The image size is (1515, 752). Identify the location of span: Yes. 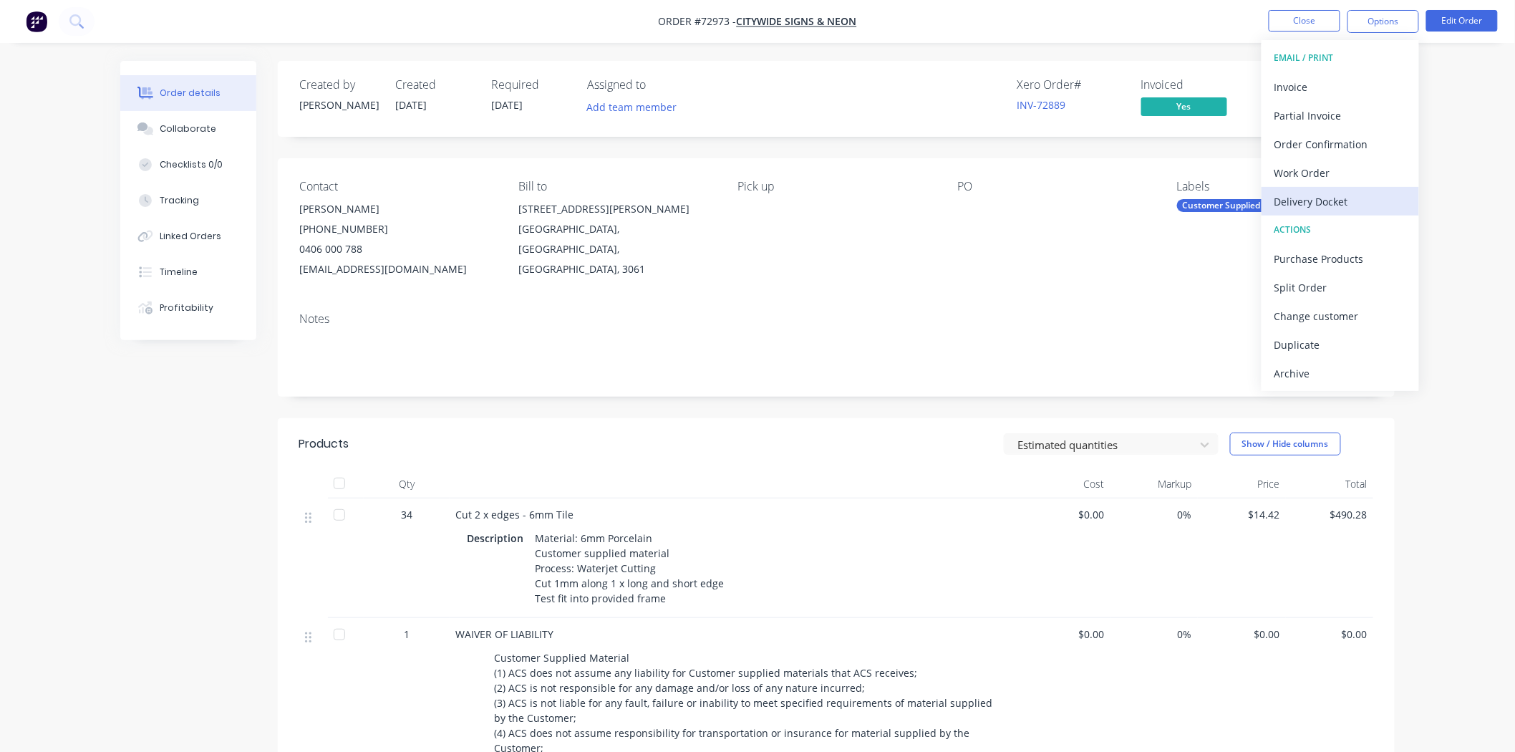
(1184, 106).